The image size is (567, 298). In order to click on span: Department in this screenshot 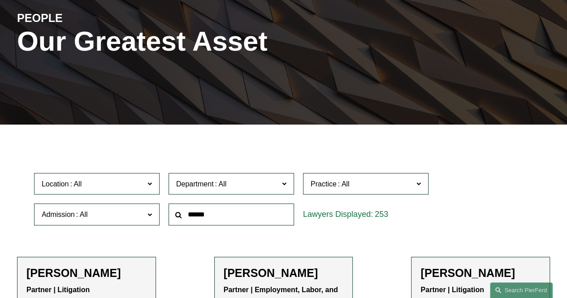, I will do `click(195, 184)`.